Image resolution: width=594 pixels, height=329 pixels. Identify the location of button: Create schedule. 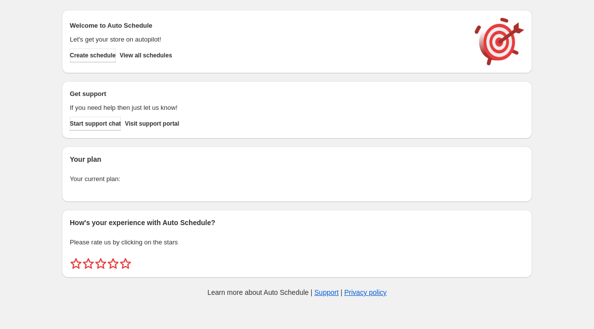
(93, 55).